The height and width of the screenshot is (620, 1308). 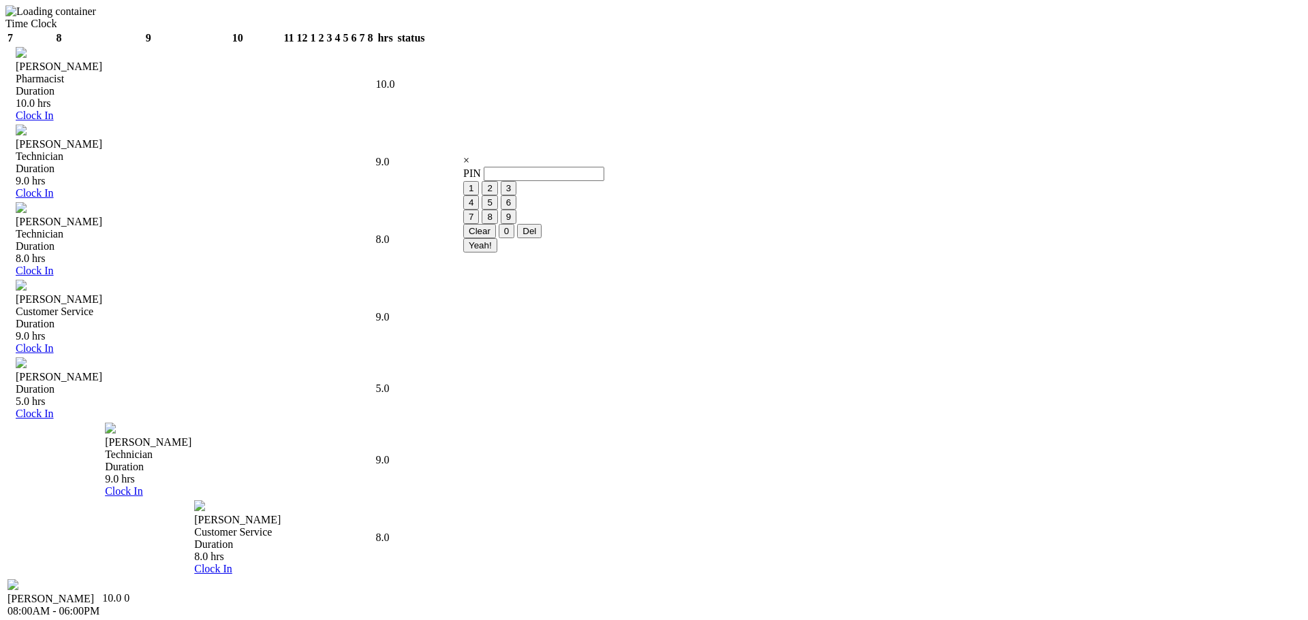 I want to click on button: 5, so click(x=489, y=202).